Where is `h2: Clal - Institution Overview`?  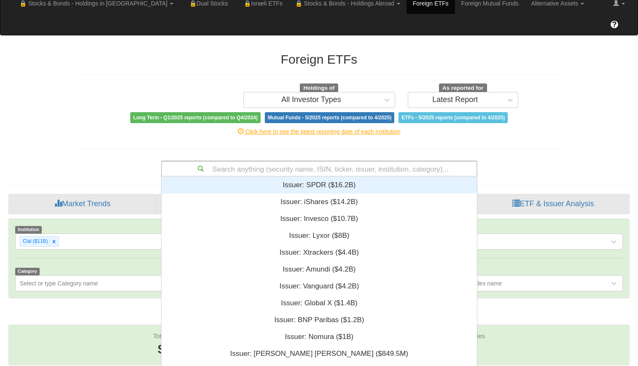 h2: Clal - Institution Overview is located at coordinates (319, 313).